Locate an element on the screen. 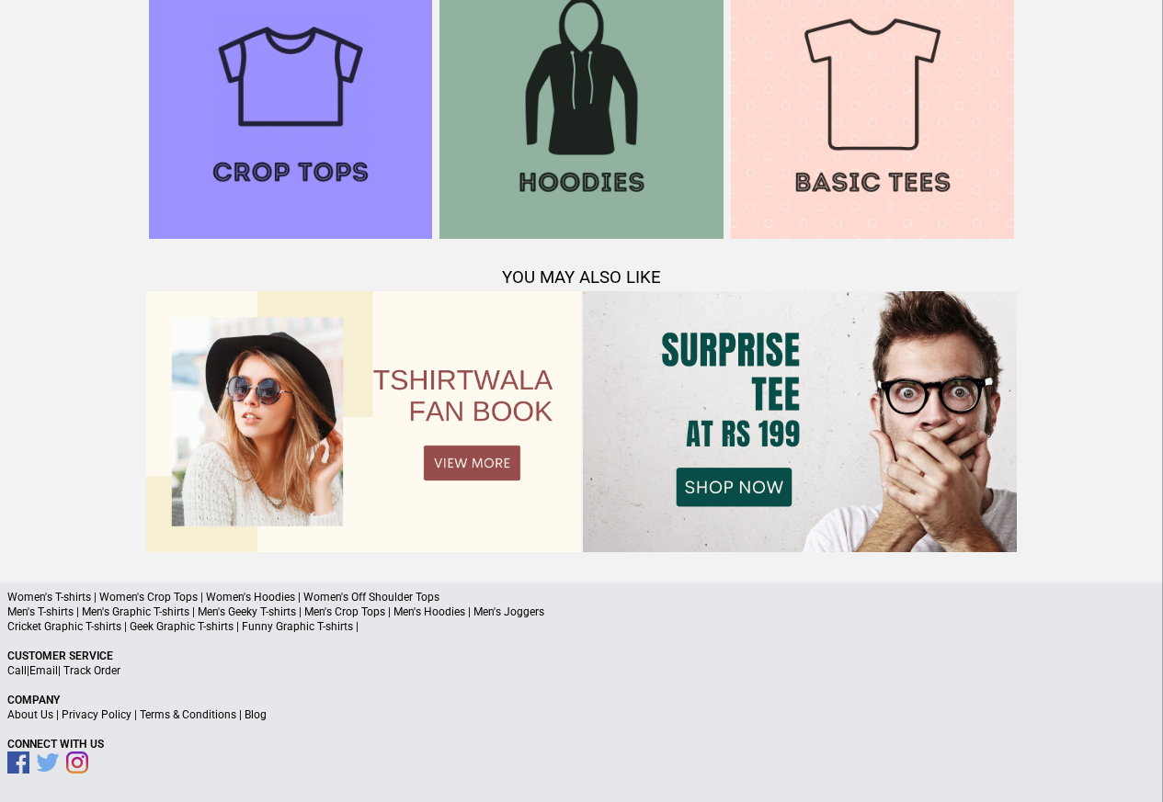  p: Cricket Graphic T-shirts | Geek Graphic T-shirts | Funny Graphic T-shirts | is located at coordinates (581, 627).